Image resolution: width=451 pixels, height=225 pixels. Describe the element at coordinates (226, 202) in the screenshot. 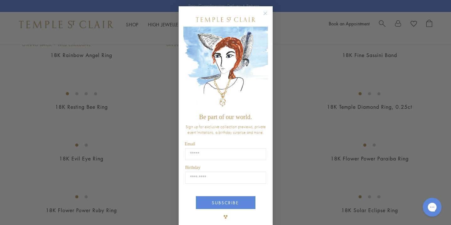

I see `button: SUBSCRIBE` at that location.